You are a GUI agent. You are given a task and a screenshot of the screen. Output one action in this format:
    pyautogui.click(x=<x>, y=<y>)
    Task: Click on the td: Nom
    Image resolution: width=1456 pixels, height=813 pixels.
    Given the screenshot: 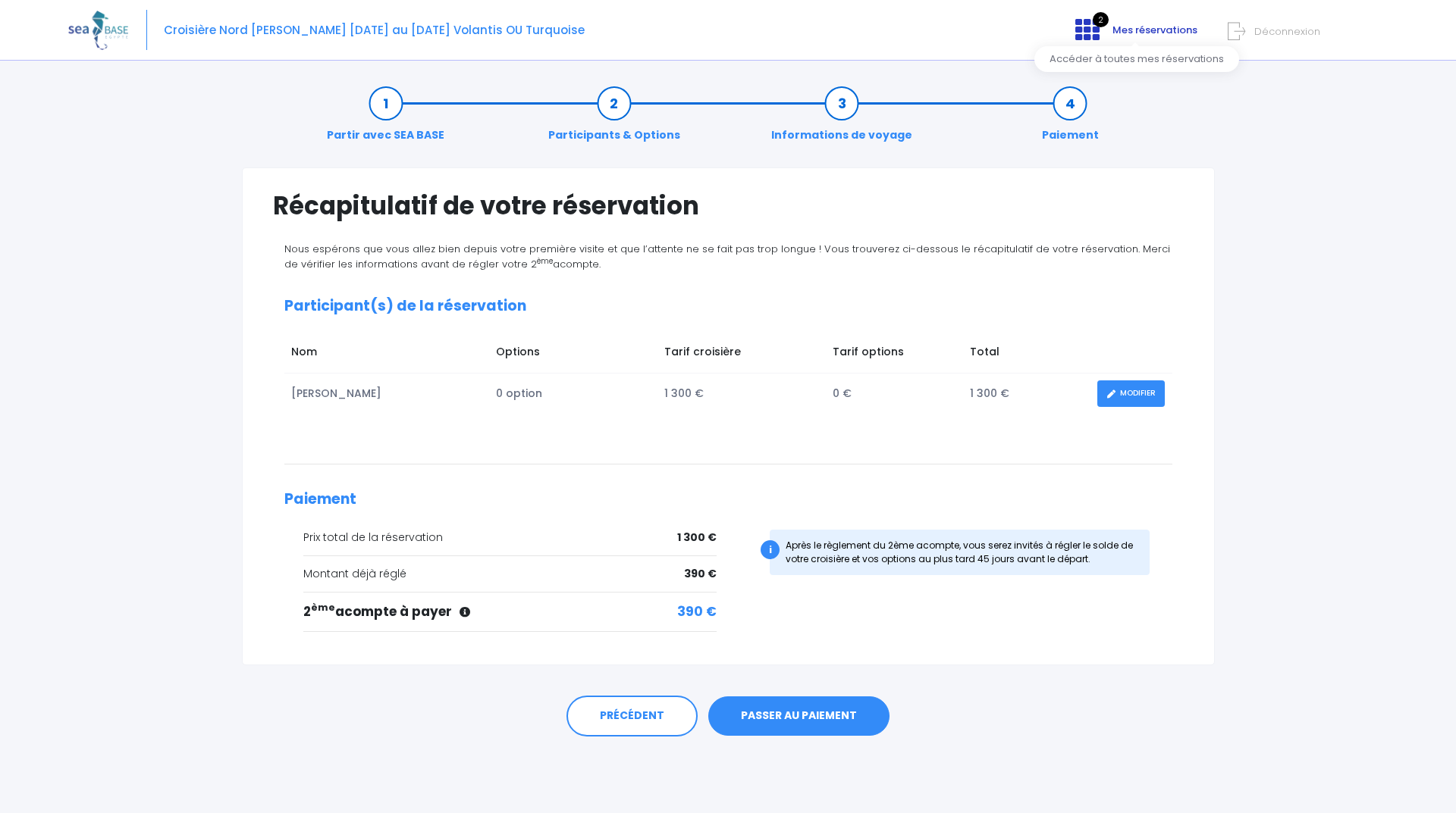 What is the action you would take?
    pyautogui.click(x=387, y=354)
    